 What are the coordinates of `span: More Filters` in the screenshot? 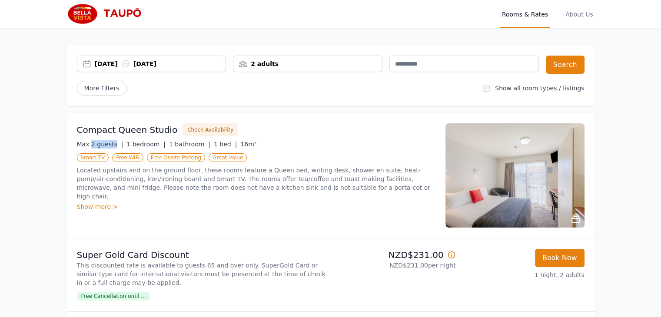 It's located at (102, 88).